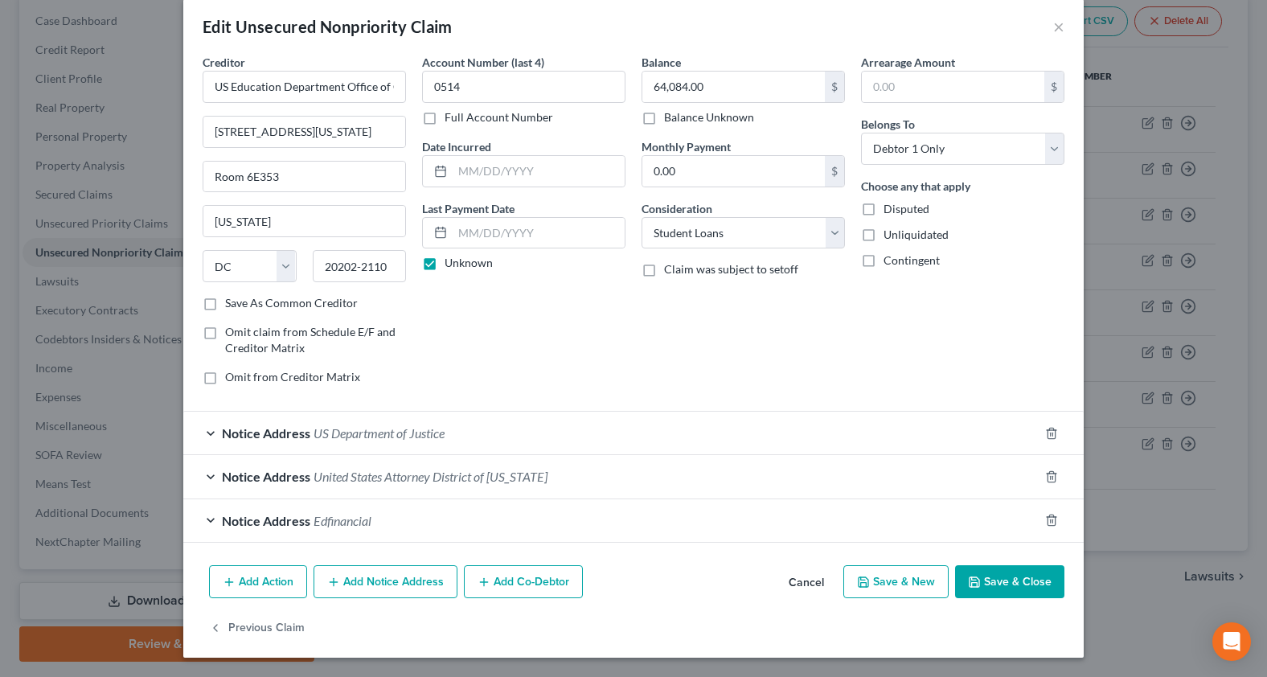 The width and height of the screenshot is (1267, 677). Describe the element at coordinates (731, 269) in the screenshot. I see `span: Claim was subject to setoff` at that location.